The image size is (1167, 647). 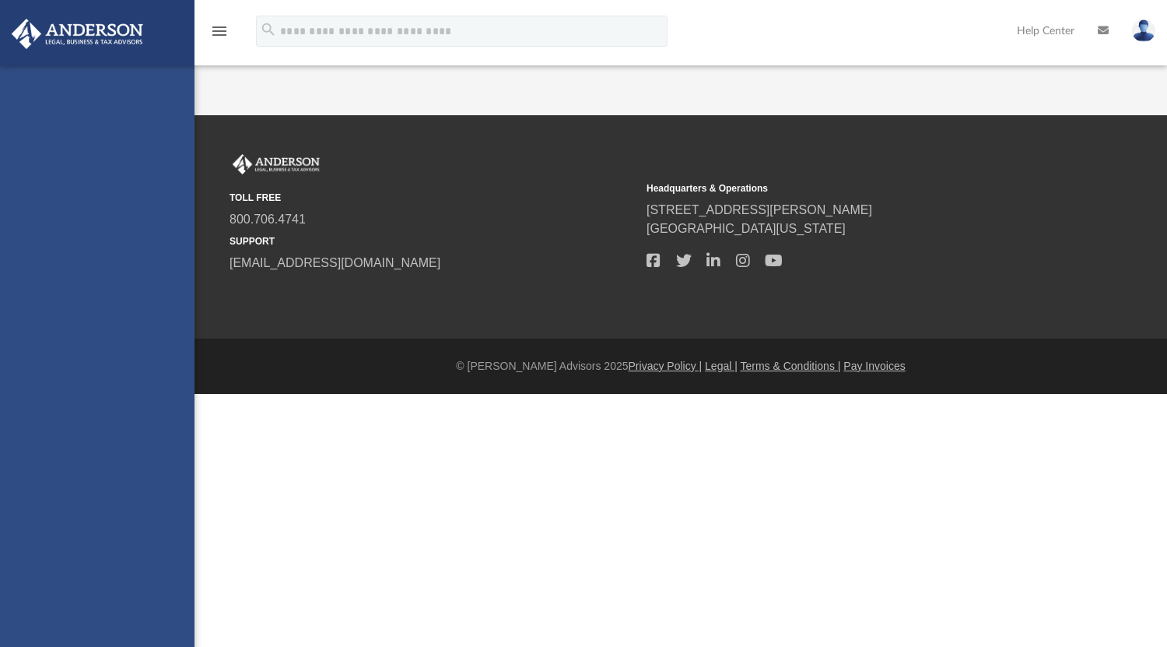 I want to click on a: Legal |, so click(x=721, y=366).